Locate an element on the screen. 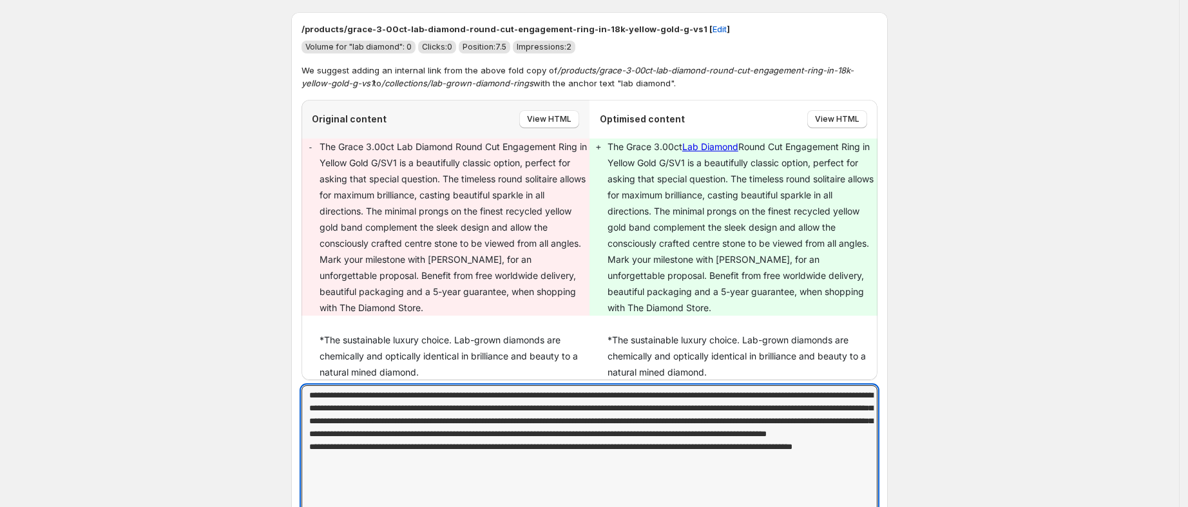  button: Edit is located at coordinates (720, 29).